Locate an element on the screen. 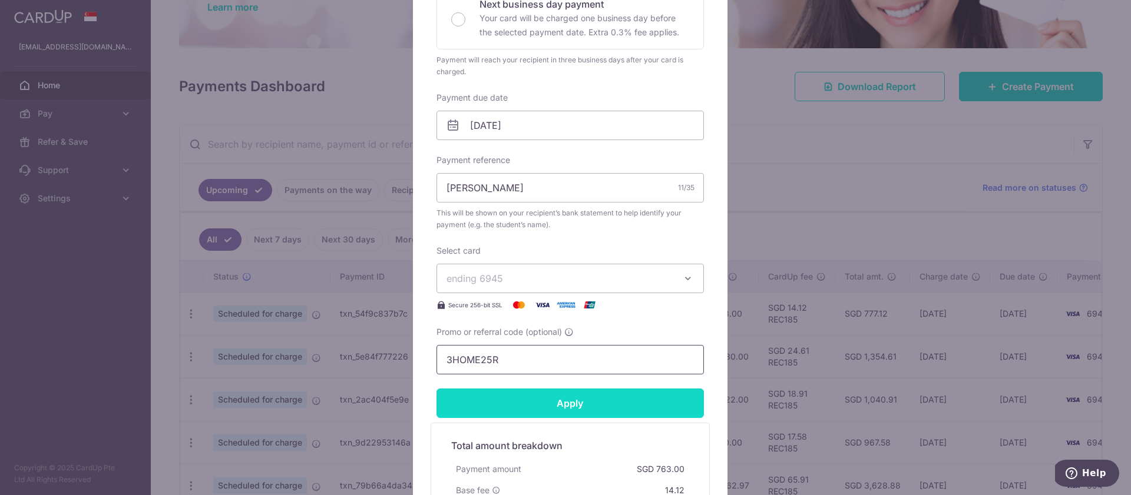 The width and height of the screenshot is (1131, 495). label: Payment reference is located at coordinates (473, 160).